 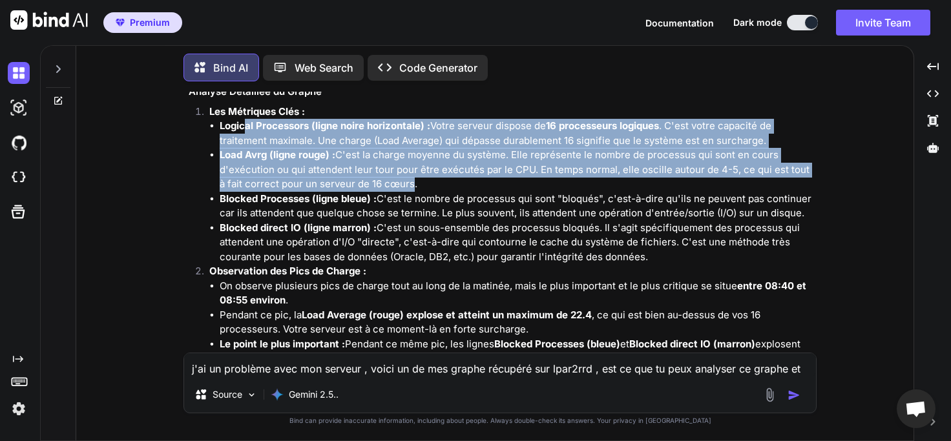 What do you see at coordinates (517, 243) in the screenshot?
I see `li: C'est un sous-ensemble des processus bloqués. Il s'agit spécifiquement des processus qui attenden...` at bounding box center [517, 243].